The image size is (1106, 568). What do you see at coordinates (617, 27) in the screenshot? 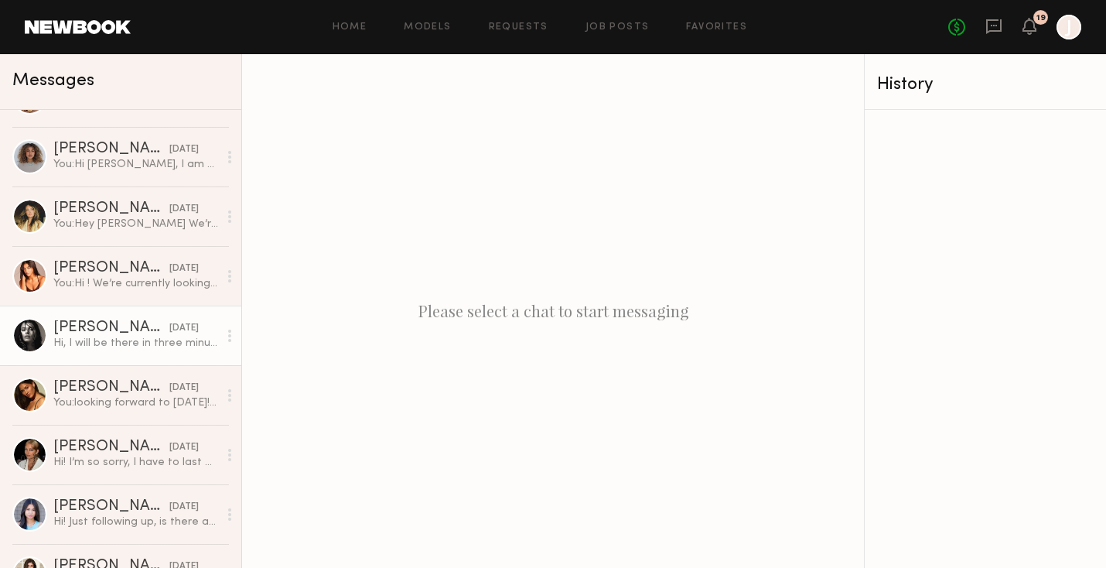
I see `a: Job Posts` at bounding box center [617, 27].